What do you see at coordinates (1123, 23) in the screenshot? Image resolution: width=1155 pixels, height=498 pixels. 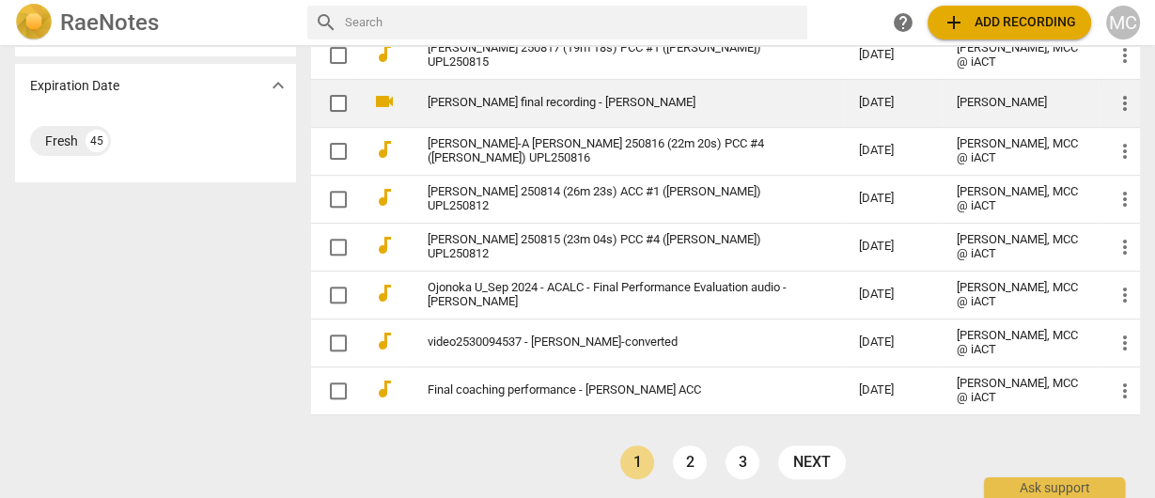 I see `button: MC` at bounding box center [1123, 23].